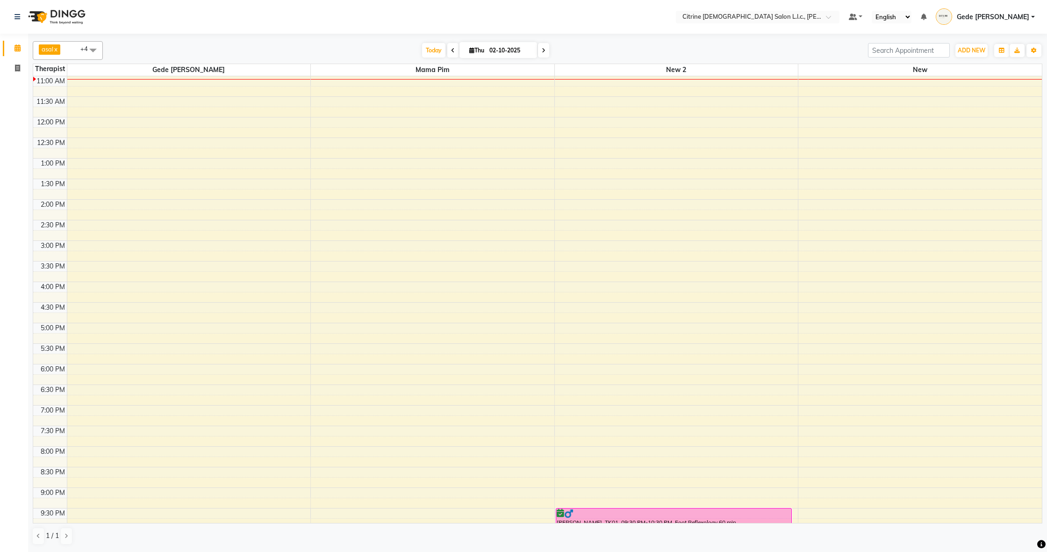 The height and width of the screenshot is (552, 1047). Describe the element at coordinates (53, 287) in the screenshot. I see `div: 4:00 PM` at that location.